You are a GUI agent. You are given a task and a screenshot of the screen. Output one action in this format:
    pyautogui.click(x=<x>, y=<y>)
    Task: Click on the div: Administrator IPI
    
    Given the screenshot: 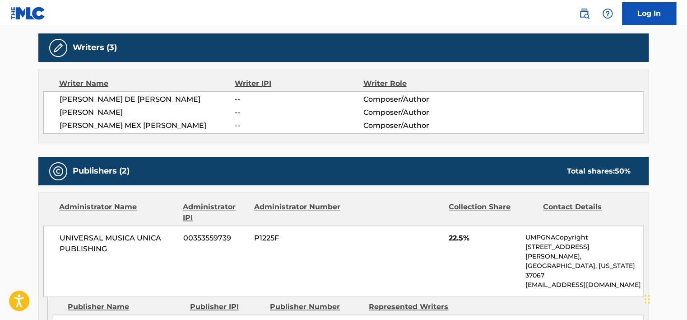 What is the action you would take?
    pyautogui.click(x=215, y=212)
    